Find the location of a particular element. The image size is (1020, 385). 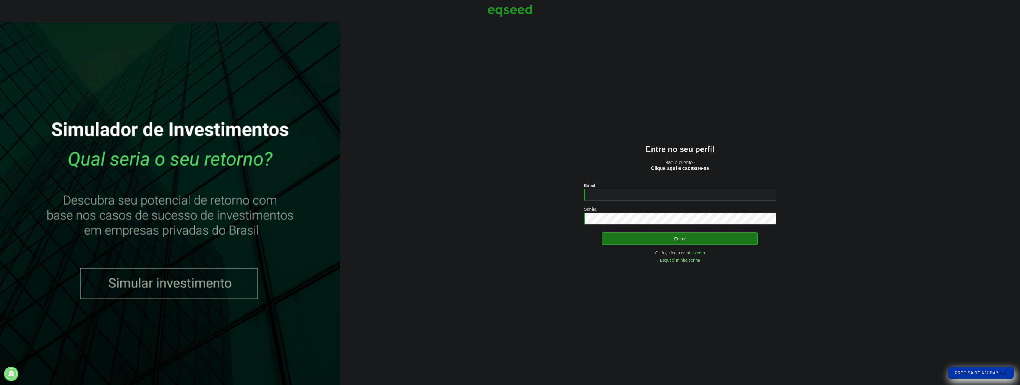

a: LinkedIn is located at coordinates (697, 253).